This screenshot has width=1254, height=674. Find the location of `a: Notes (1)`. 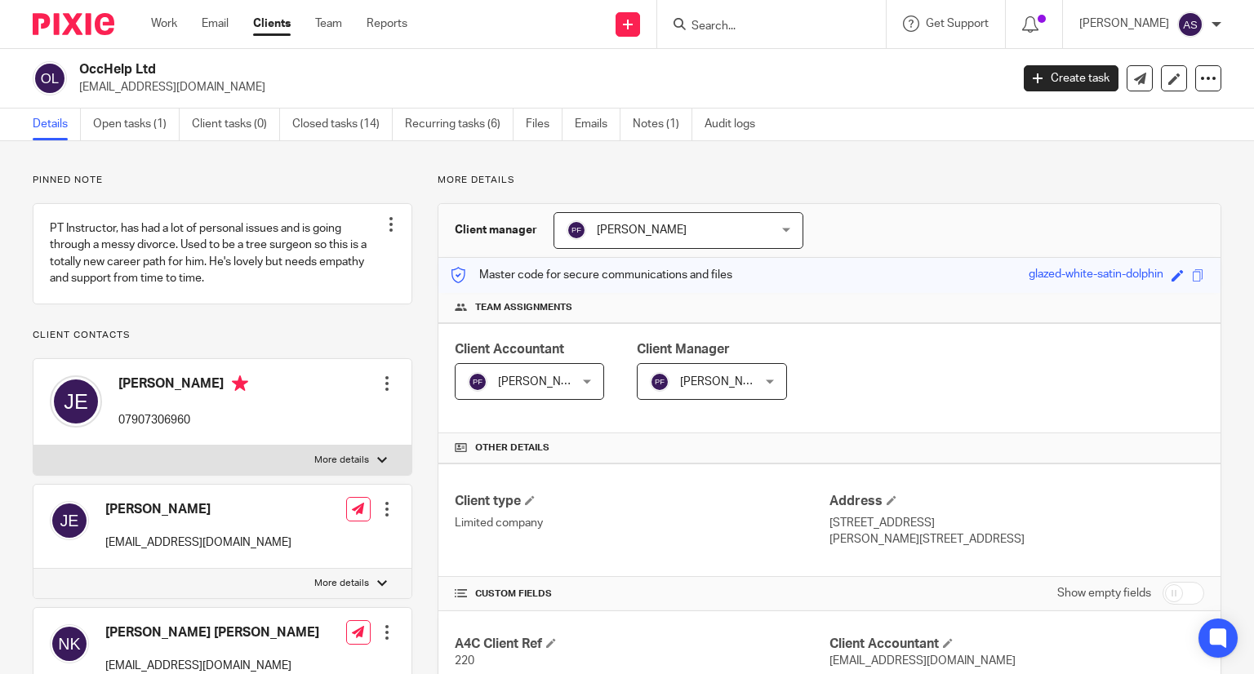

a: Notes (1) is located at coordinates (662, 124).